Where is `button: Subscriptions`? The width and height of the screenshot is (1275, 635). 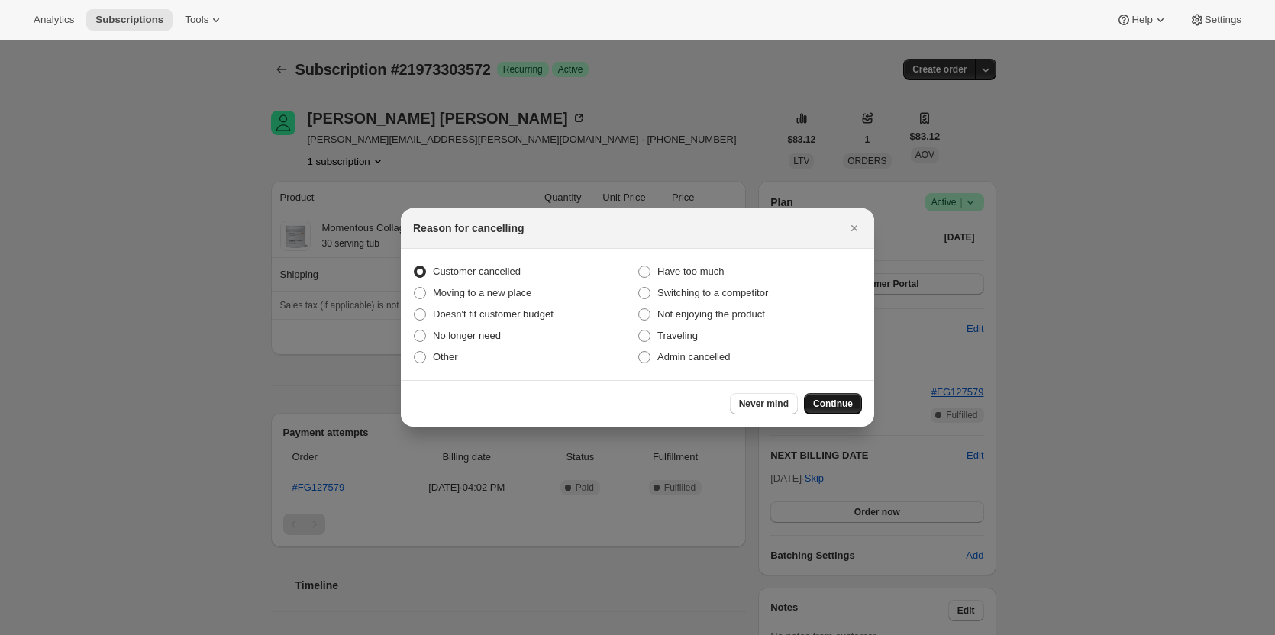
button: Subscriptions is located at coordinates (129, 20).